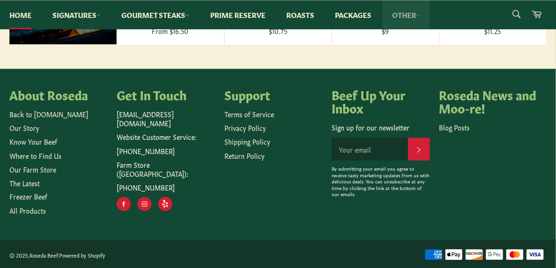 The height and width of the screenshot is (268, 556). I want to click on a: Terms of Service, so click(249, 114).